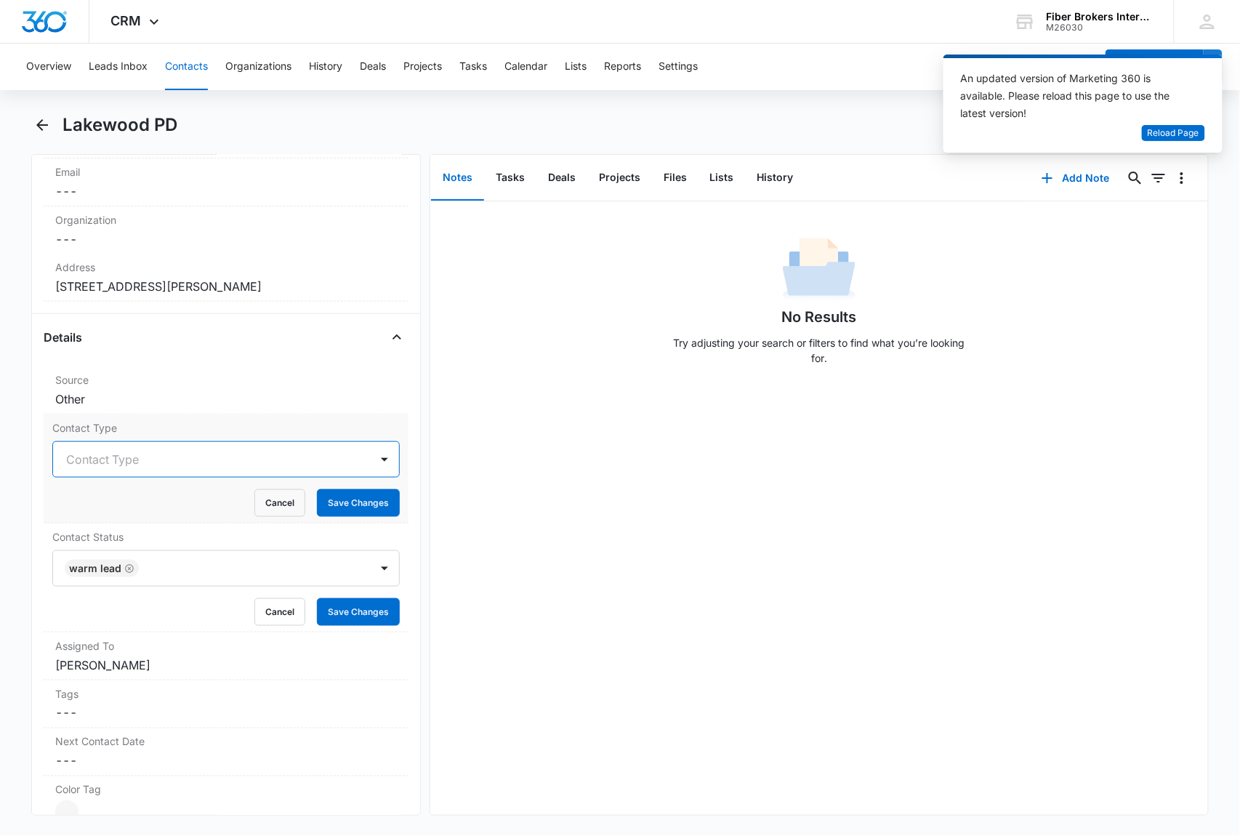 The image size is (1240, 836). What do you see at coordinates (226, 172) in the screenshot?
I see `label: Email` at bounding box center [226, 172].